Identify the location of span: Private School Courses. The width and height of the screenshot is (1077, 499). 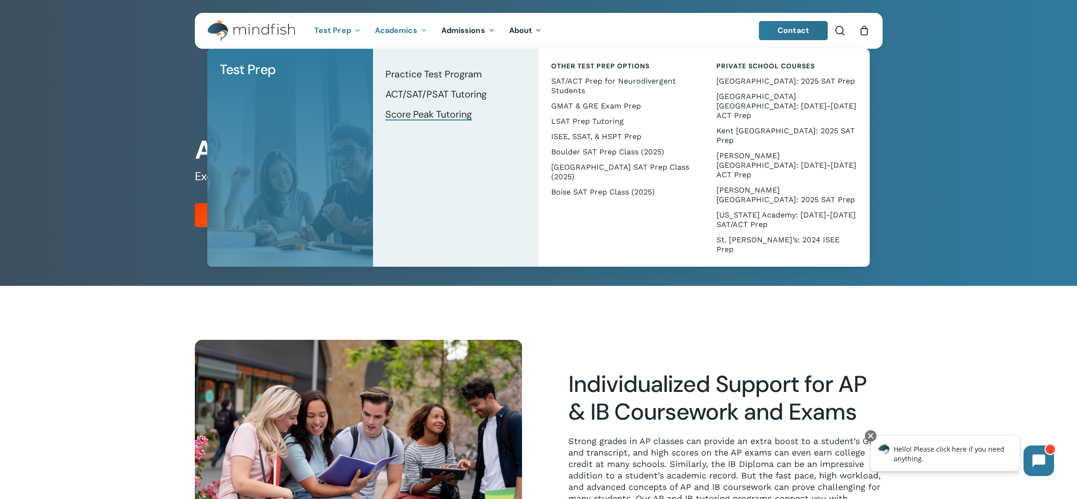
(766, 66).